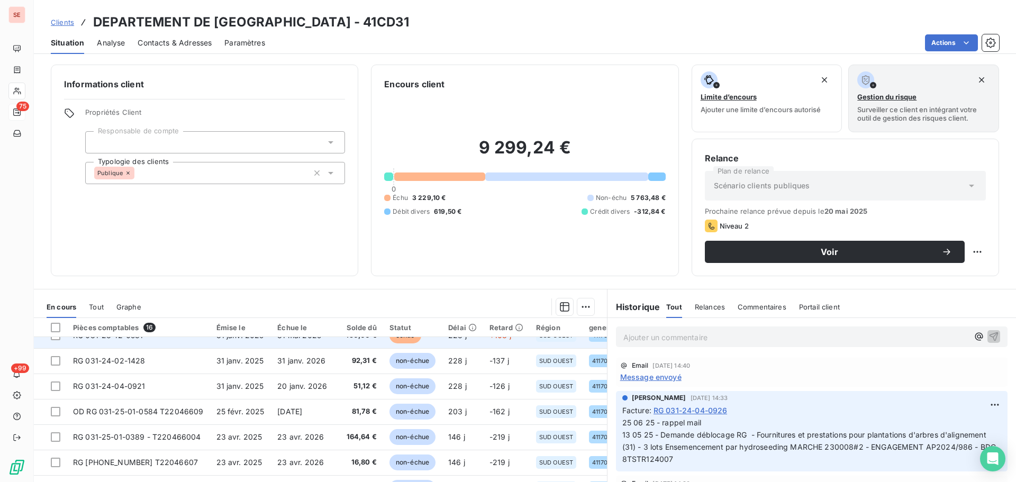 Image resolution: width=1016 pixels, height=482 pixels. I want to click on span: Paramètres, so click(244, 43).